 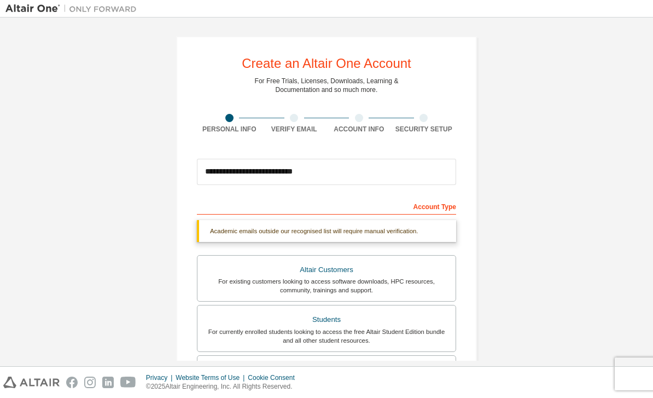 What do you see at coordinates (326, 63) in the screenshot?
I see `div: Create an Altair One Account` at bounding box center [326, 63].